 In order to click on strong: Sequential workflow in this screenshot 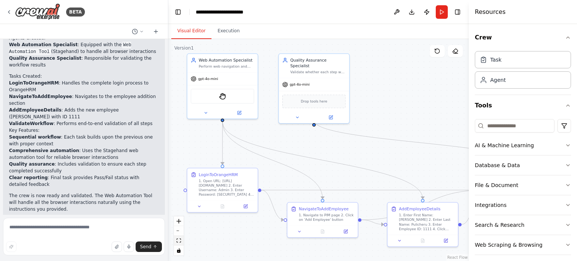, I will do `click(35, 137)`.